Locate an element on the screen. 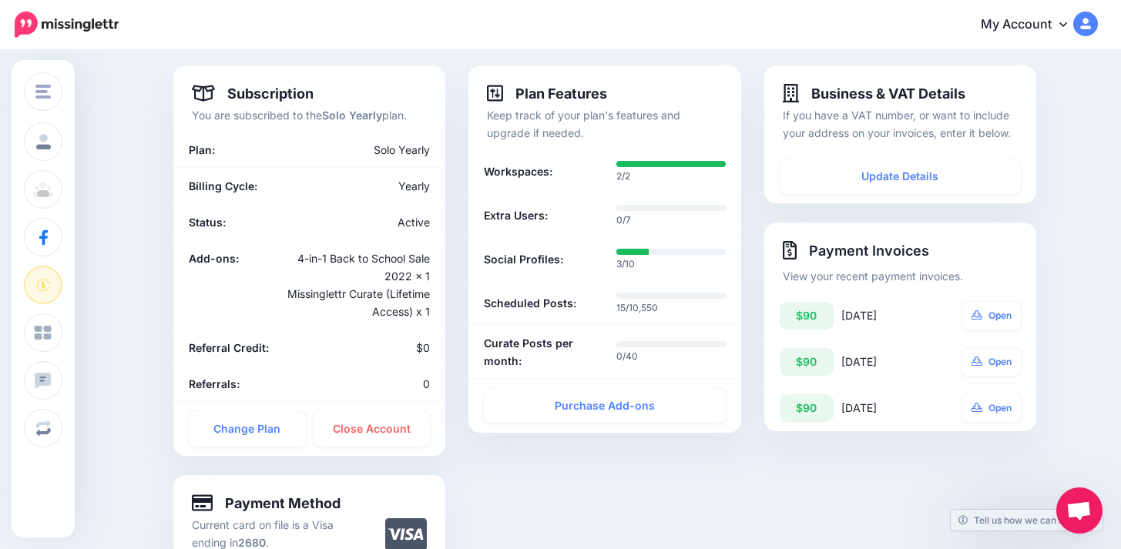  b: 2680 is located at coordinates (252, 542).